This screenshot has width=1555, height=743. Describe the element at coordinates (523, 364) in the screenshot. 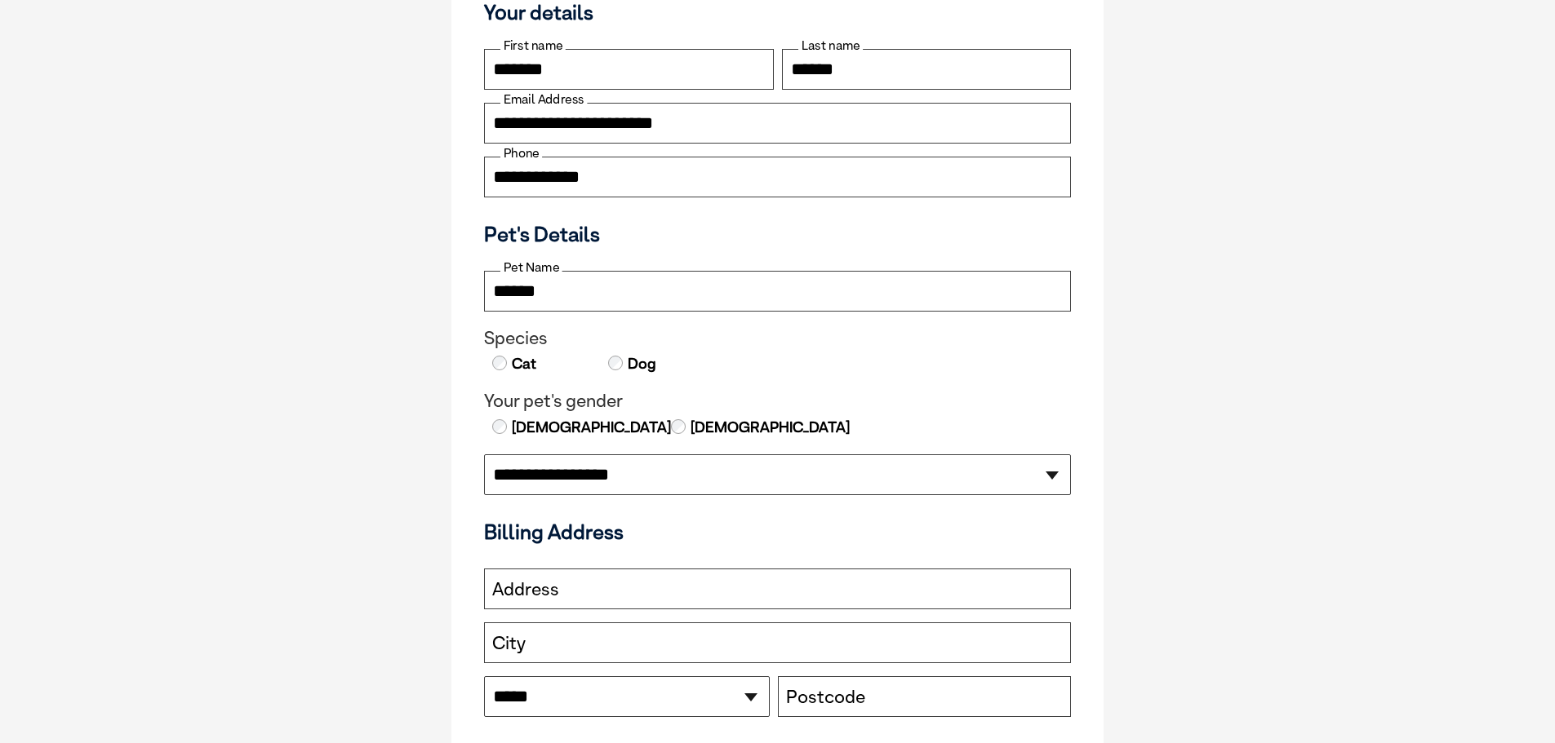

I see `label: Cat` at that location.